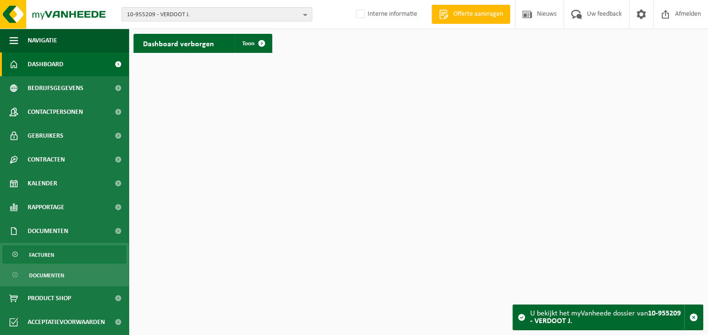 This screenshot has height=335, width=708. Describe the element at coordinates (217, 14) in the screenshot. I see `button: 10-955209 - VERDOOT J.` at that location.